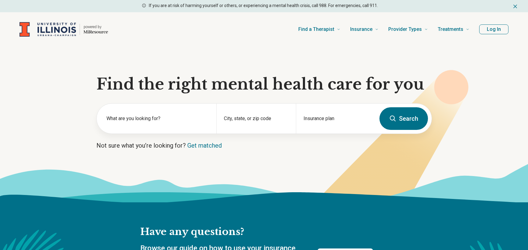  Describe the element at coordinates (264, 84) in the screenshot. I see `h1: Find the right mental health care for you` at that location.